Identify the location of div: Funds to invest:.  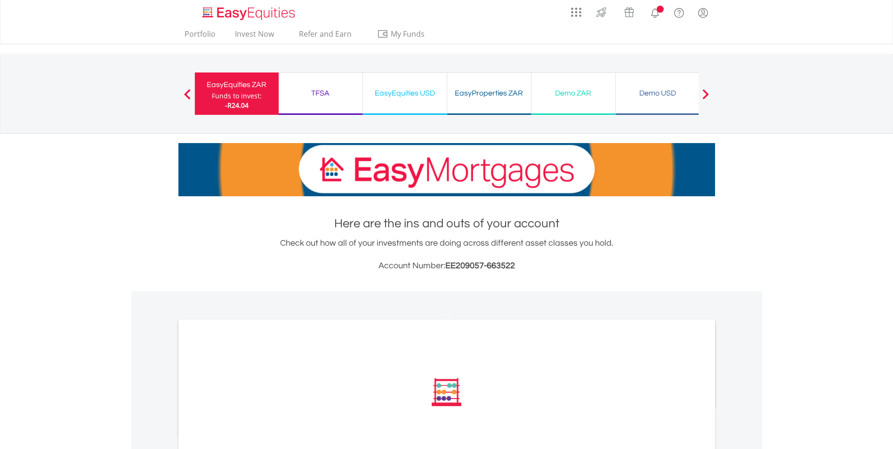
(237, 96).